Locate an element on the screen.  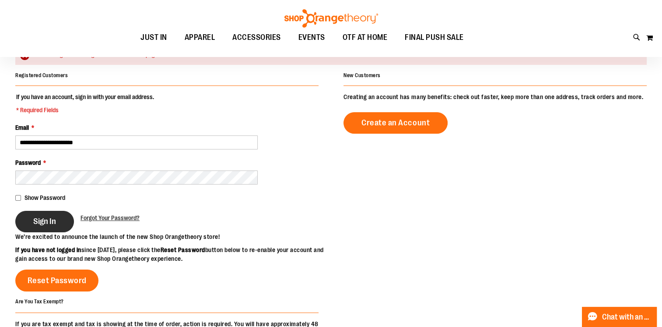
span: FINAL PUSH SALE is located at coordinates (434, 37).